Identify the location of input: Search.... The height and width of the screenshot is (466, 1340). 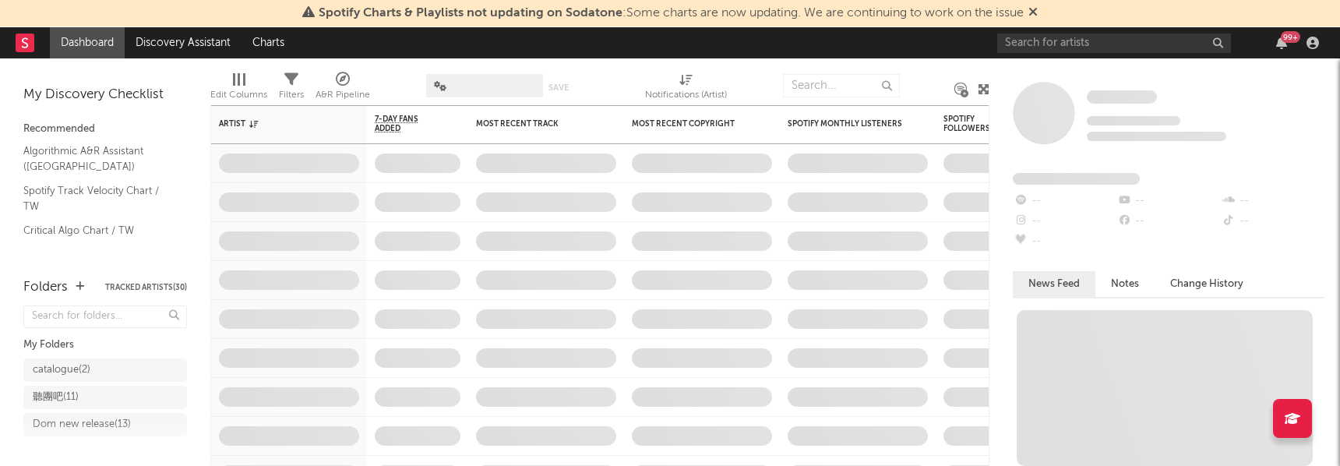
(842, 86).